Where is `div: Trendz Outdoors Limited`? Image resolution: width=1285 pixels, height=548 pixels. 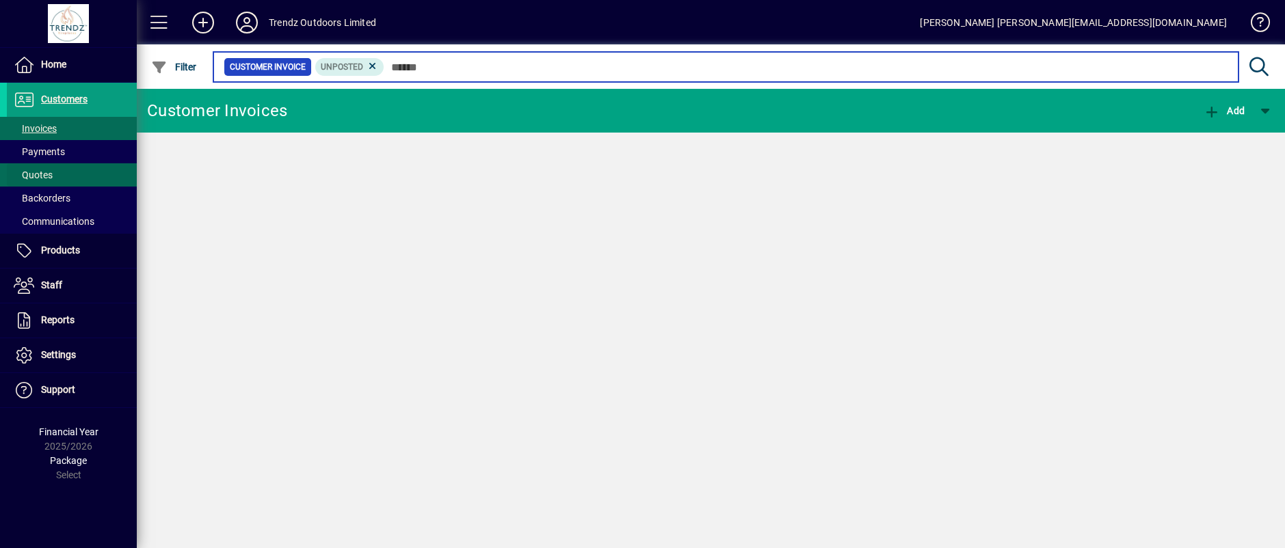 div: Trendz Outdoors Limited is located at coordinates (322, 23).